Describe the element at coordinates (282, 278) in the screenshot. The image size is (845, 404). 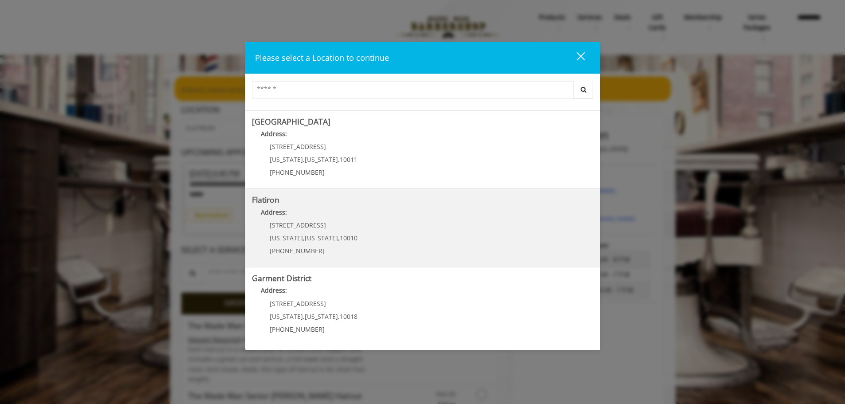
I see `b: Garment District` at that location.